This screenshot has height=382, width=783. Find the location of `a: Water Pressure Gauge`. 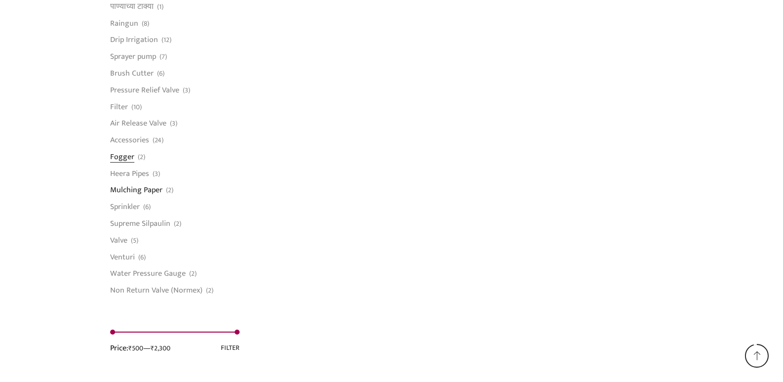

a: Water Pressure Gauge is located at coordinates (148, 274).